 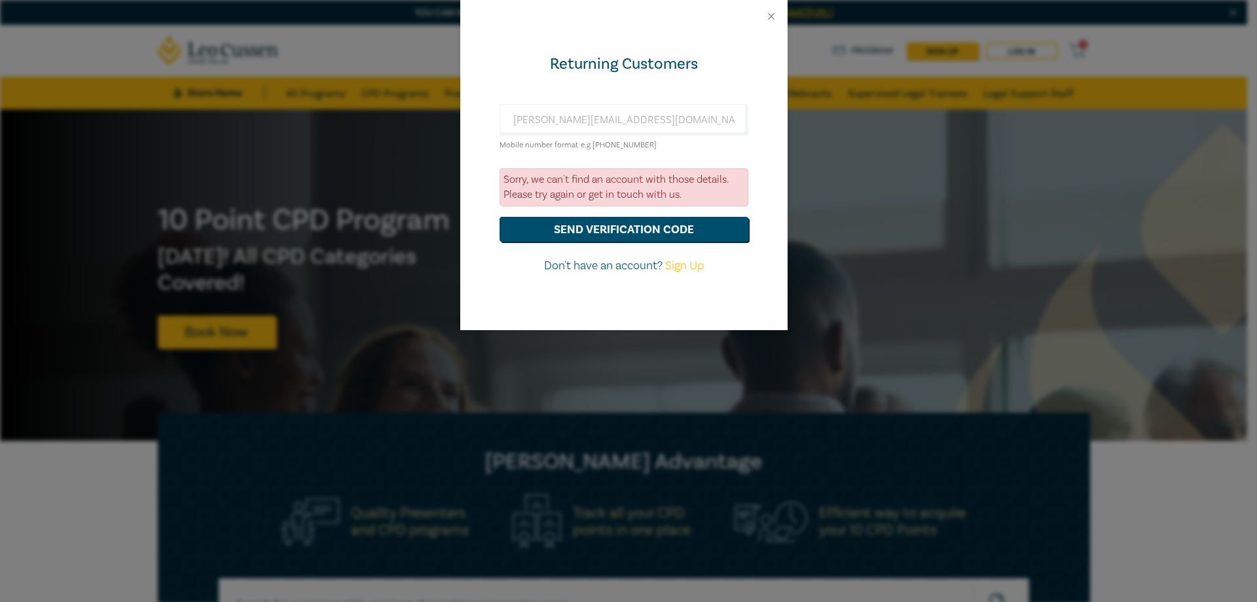 What do you see at coordinates (624, 229) in the screenshot?
I see `button: send verification code` at bounding box center [624, 229].